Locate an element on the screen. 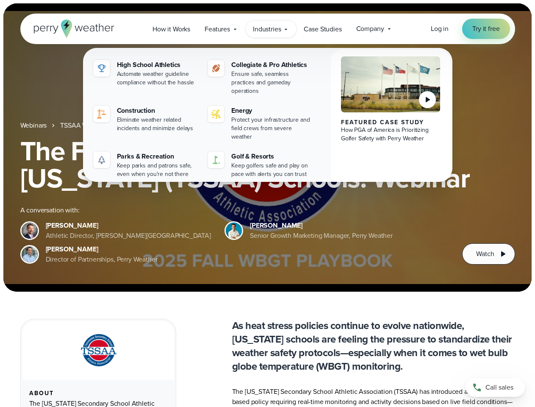  span: Features is located at coordinates (217, 29).